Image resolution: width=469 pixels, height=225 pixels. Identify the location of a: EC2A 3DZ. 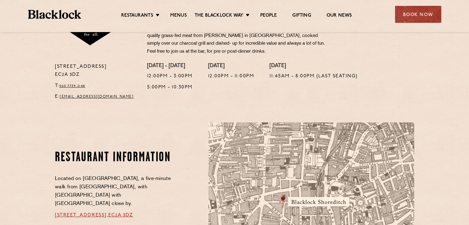
(121, 215).